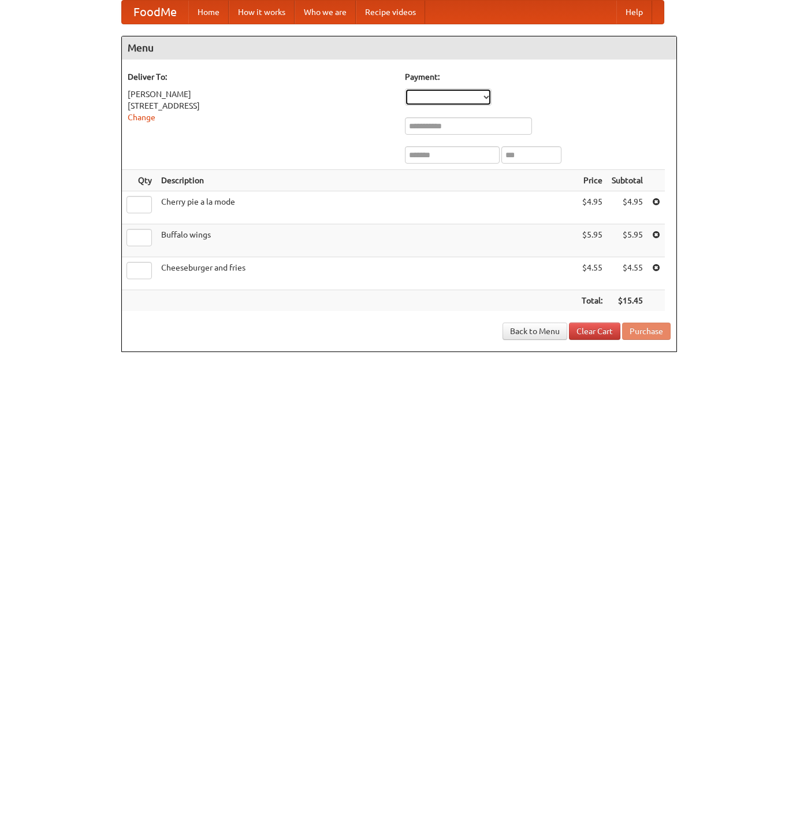 The height and width of the screenshot is (818, 785). What do you see at coordinates (367, 207) in the screenshot?
I see `td: Cherry pie a la mode` at bounding box center [367, 207].